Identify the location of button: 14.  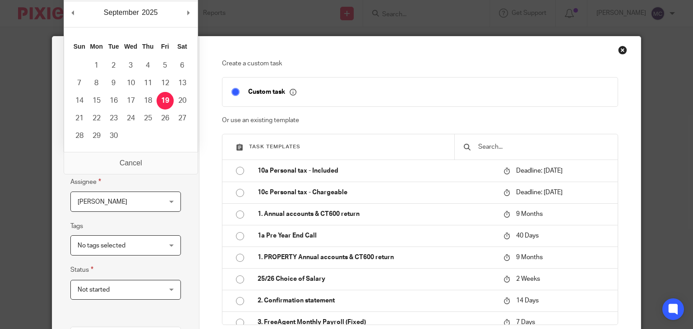
(79, 101).